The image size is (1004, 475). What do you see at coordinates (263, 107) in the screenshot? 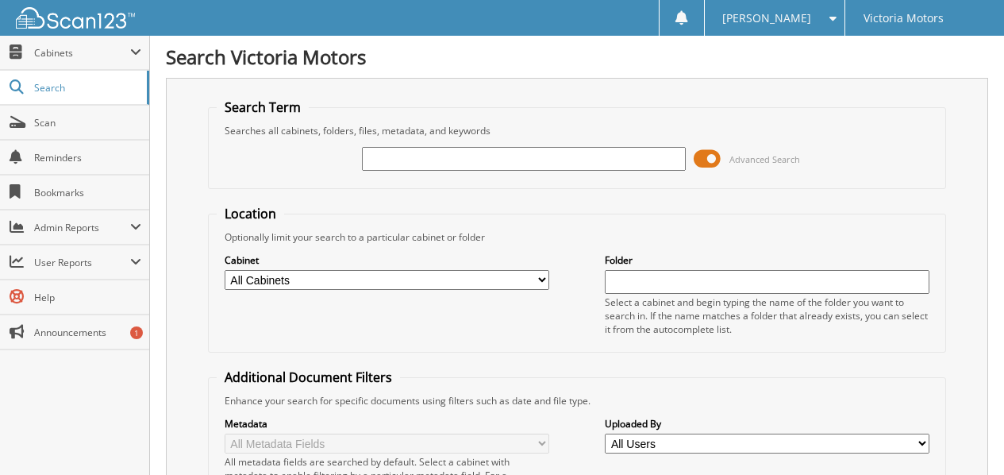
I see `legend: Search Term` at bounding box center [263, 107].